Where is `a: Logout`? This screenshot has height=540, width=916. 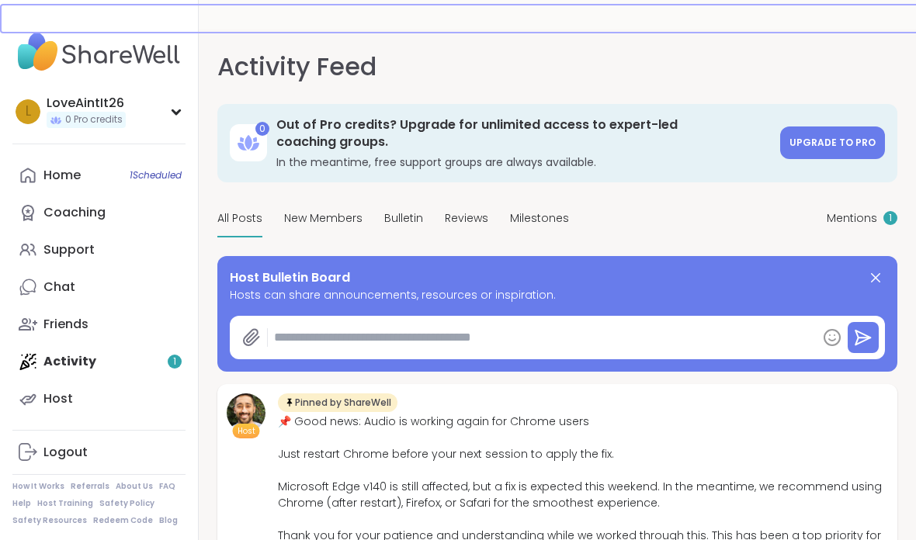 a: Logout is located at coordinates (99, 453).